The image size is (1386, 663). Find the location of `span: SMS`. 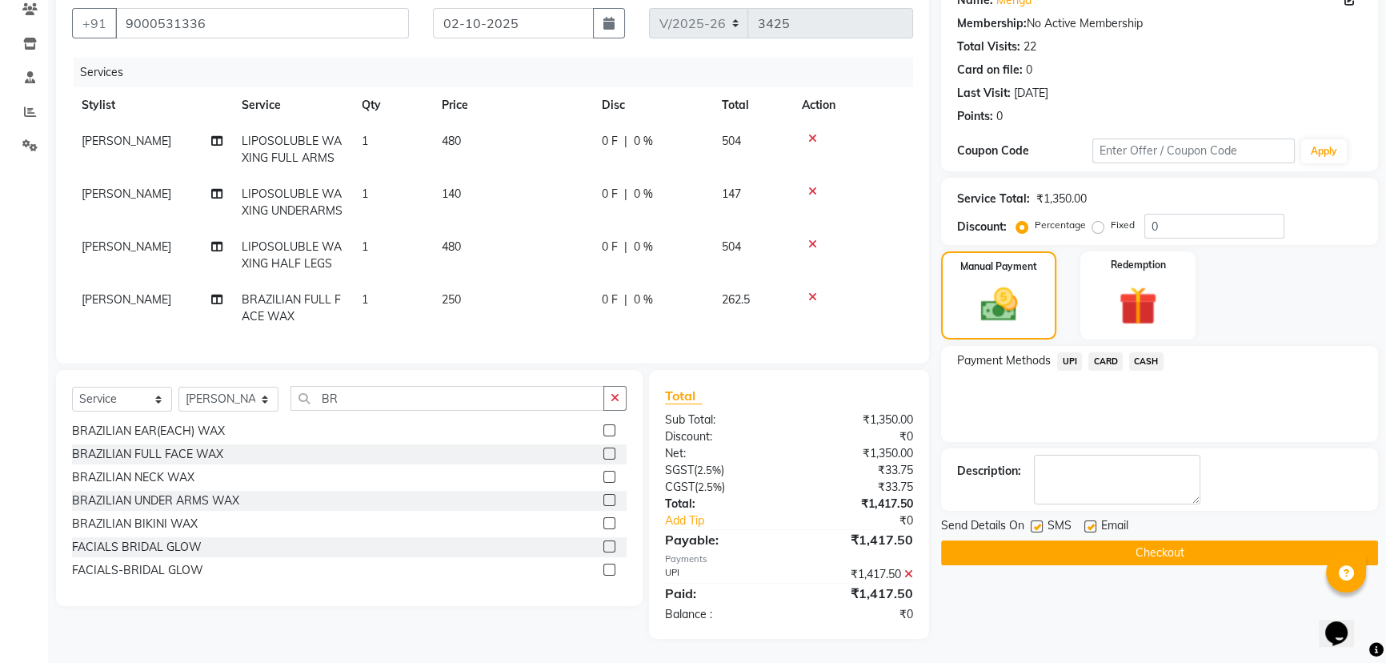

span: SMS is located at coordinates (1060, 527).